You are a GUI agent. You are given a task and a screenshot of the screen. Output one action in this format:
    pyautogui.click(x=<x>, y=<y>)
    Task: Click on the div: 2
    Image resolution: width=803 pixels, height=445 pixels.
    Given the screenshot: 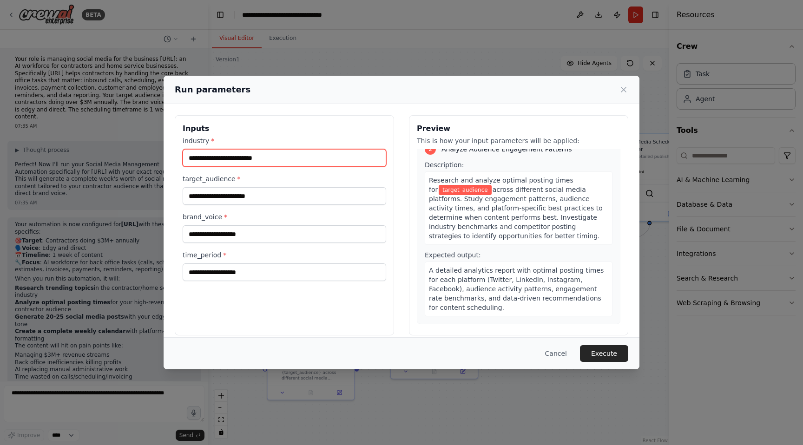 What is the action you would take?
    pyautogui.click(x=430, y=149)
    